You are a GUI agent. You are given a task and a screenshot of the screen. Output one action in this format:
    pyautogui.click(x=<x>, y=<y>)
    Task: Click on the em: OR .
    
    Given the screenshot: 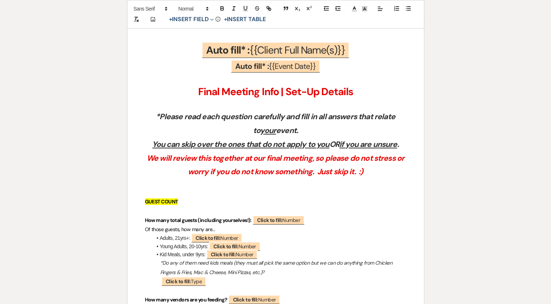 What is the action you would take?
    pyautogui.click(x=275, y=144)
    